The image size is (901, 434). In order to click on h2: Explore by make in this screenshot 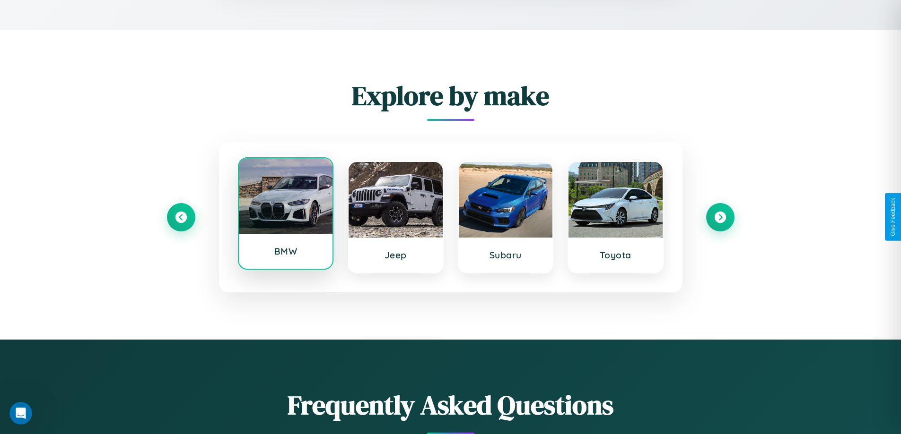, I will do `click(450, 95)`.